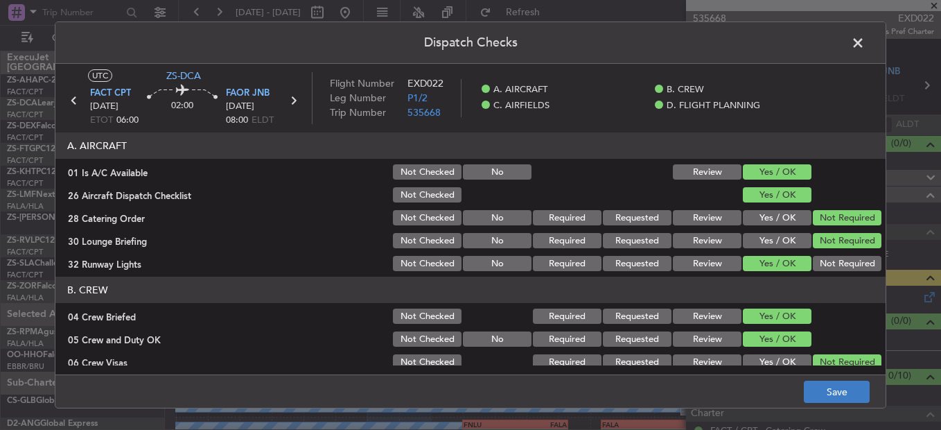 The width and height of the screenshot is (941, 430). Describe the element at coordinates (470, 43) in the screenshot. I see `header: Dispatch Checks` at that location.